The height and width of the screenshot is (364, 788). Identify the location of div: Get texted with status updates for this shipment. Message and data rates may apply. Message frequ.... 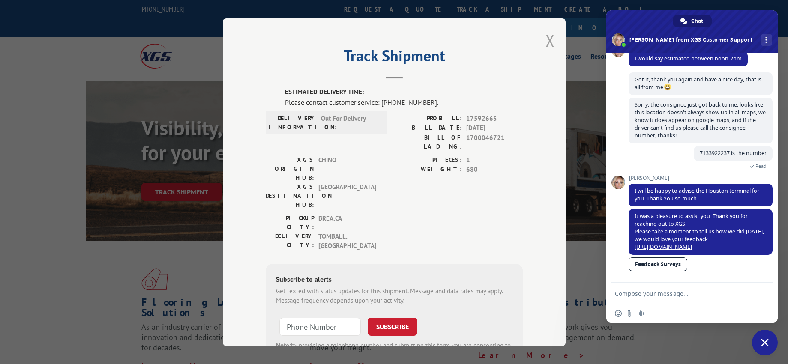
(394, 296).